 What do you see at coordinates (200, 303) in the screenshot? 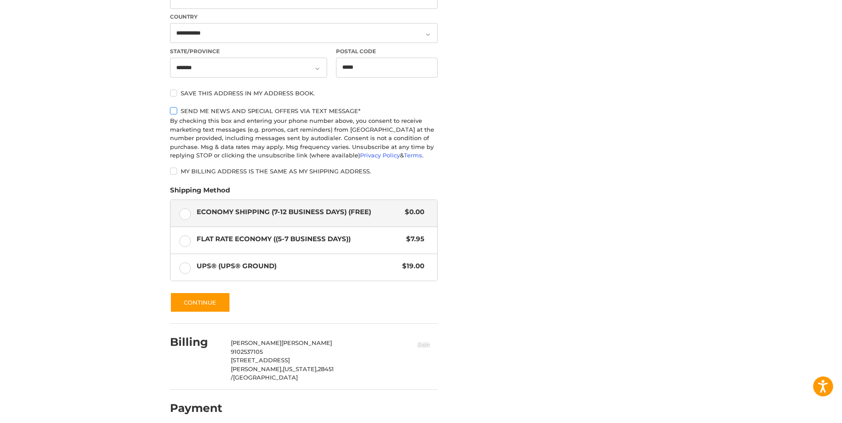
I see `button: Continue` at bounding box center [200, 303].